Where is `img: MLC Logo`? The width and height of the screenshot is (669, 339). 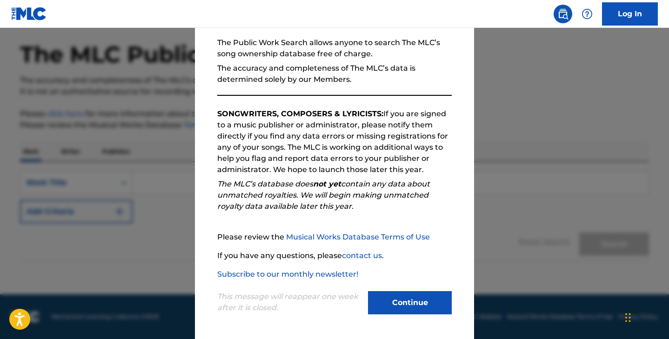 img: MLC Logo is located at coordinates (29, 13).